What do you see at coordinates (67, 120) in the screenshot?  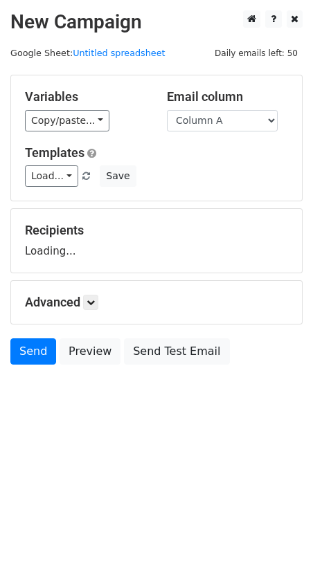 I see `a: Copy/paste...` at bounding box center [67, 120].